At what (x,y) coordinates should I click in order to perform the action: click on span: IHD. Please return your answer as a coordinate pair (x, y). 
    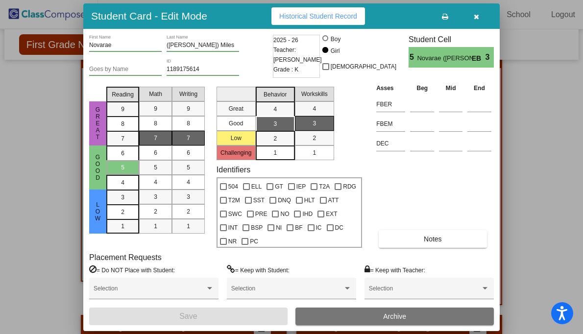
    Looking at the image, I should click on (307, 214).